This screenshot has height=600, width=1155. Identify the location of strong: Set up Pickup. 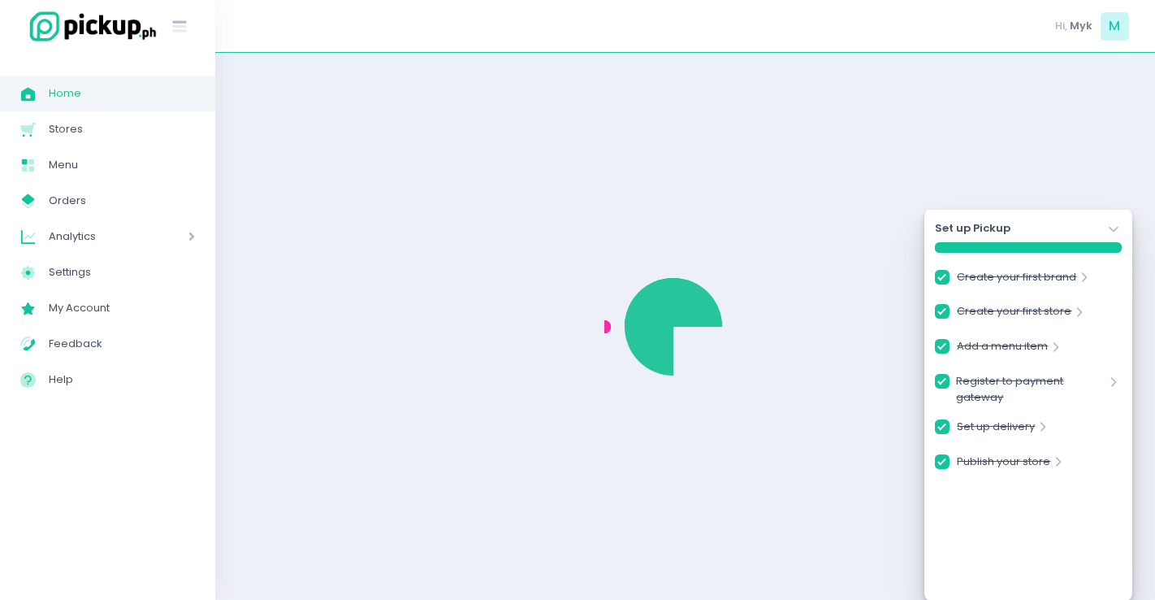
(973, 228).